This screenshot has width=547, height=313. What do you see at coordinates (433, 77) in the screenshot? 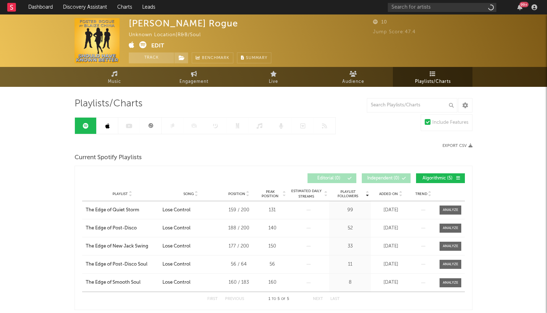
I see `a: Playlists/Charts` at bounding box center [433, 77].